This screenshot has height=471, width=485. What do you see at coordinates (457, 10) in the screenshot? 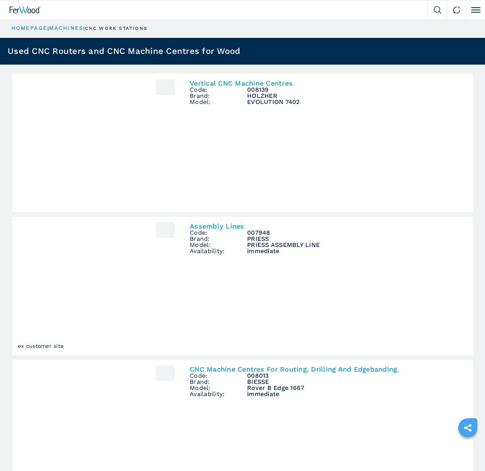
I see `img: Contact us` at bounding box center [457, 10].